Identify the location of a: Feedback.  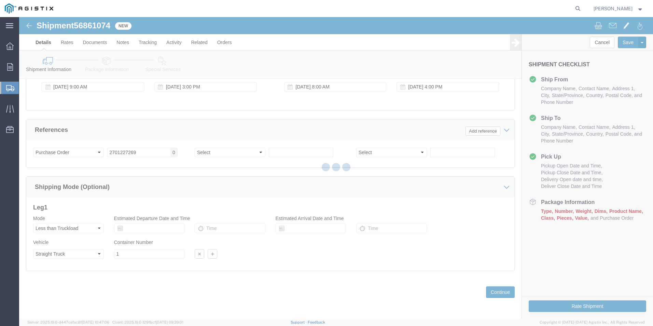
(316, 322).